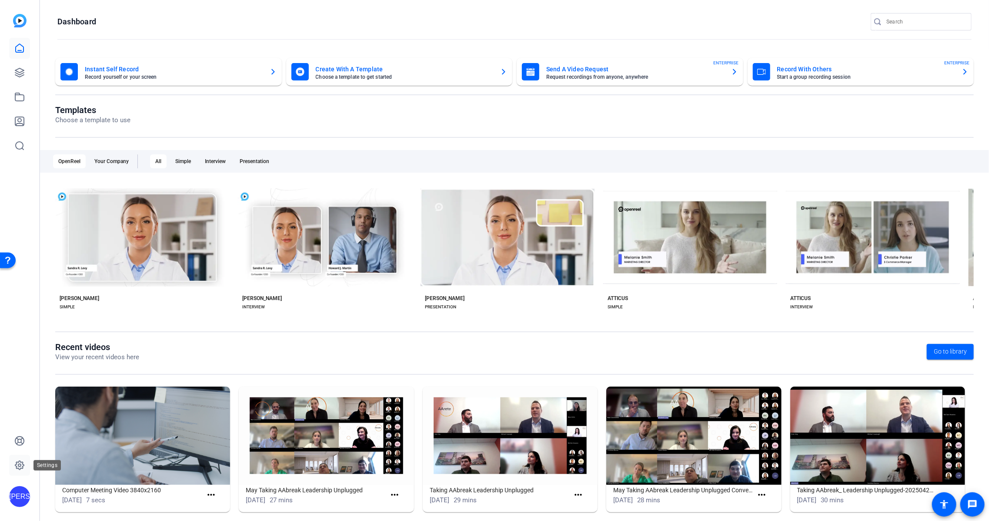 This screenshot has width=989, height=521. I want to click on h1: Taking AAbreak Leadership Unplugged, so click(500, 490).